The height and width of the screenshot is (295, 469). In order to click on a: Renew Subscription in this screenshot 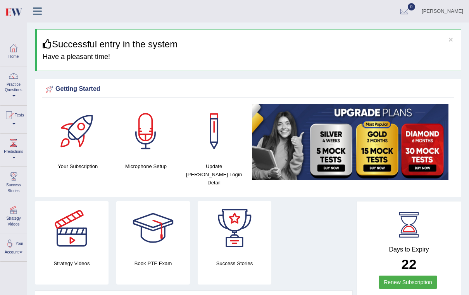, I will do `click(408, 282)`.